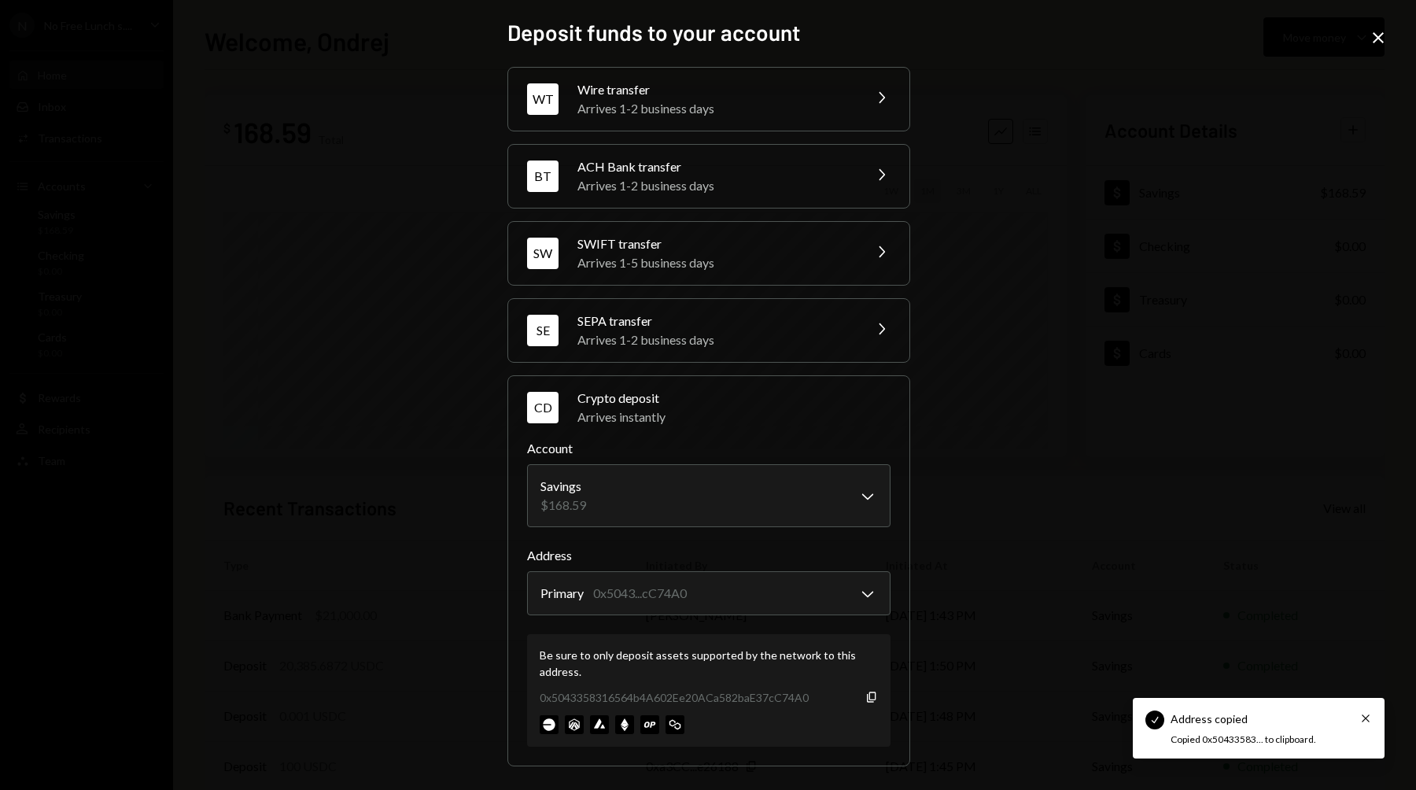 The width and height of the screenshot is (1416, 790). What do you see at coordinates (543, 176) in the screenshot?
I see `div: BT` at bounding box center [543, 176].